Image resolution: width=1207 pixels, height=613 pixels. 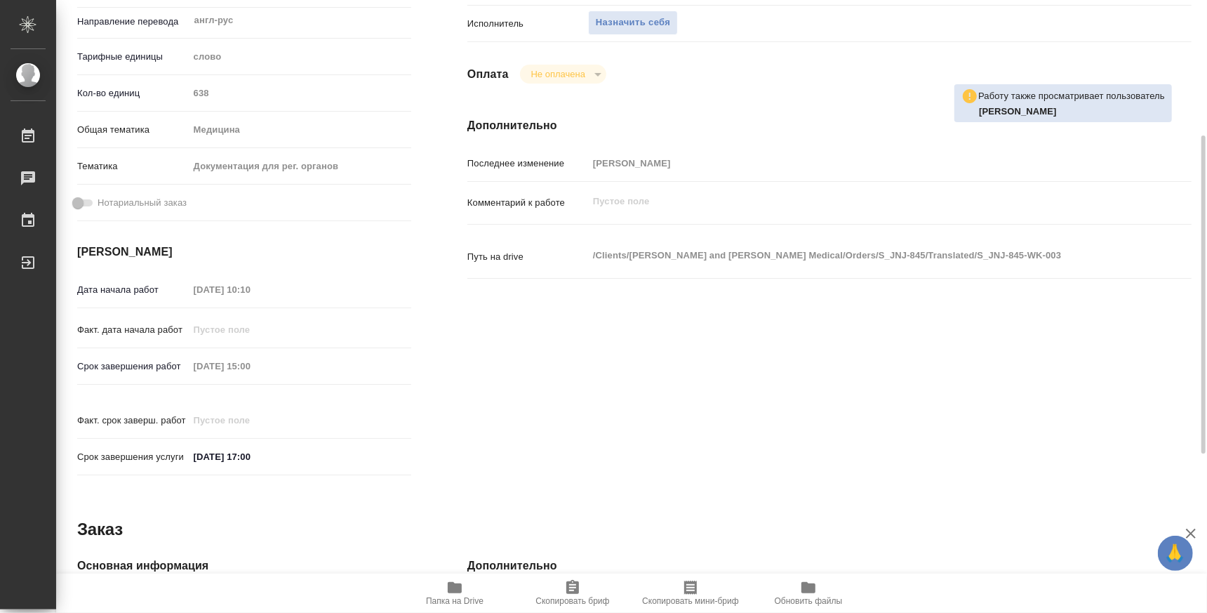 I want to click on button: Скопировать мини-бриф, so click(x=691, y=593).